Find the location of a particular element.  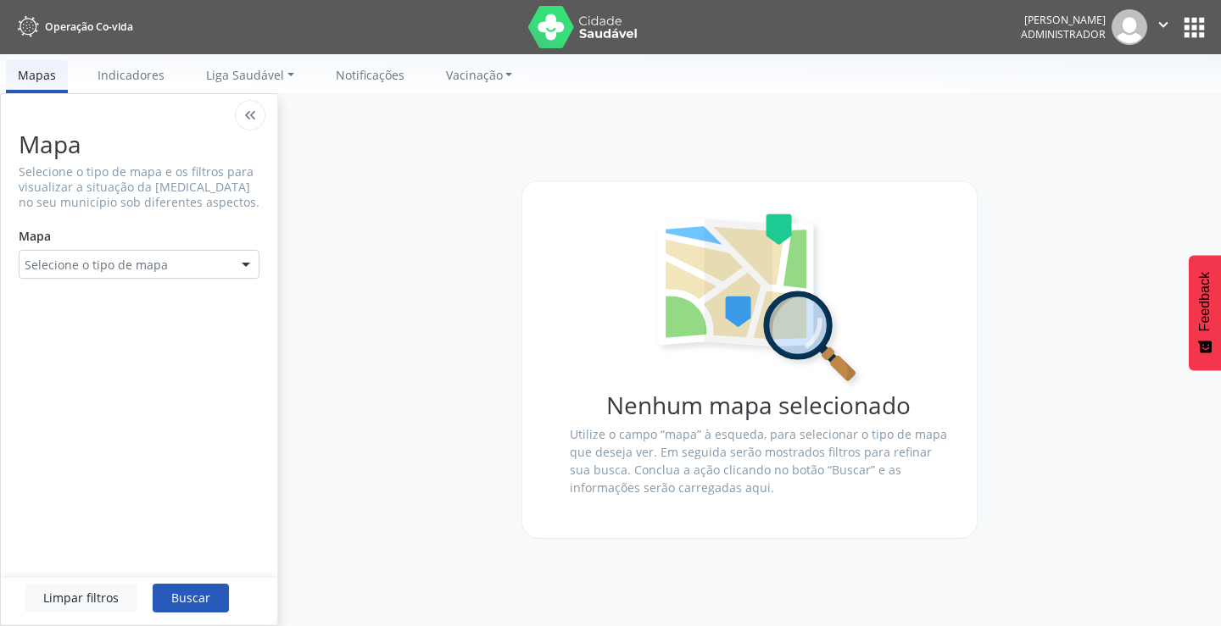

span: Selecione o tipo de mapa is located at coordinates (96, 264).